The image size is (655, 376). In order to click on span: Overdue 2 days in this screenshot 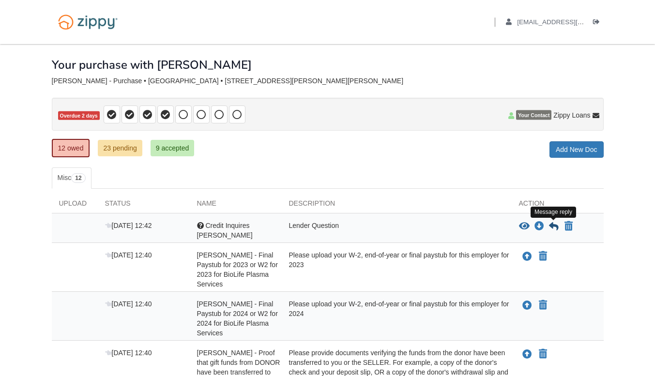, I will do `click(79, 116)`.